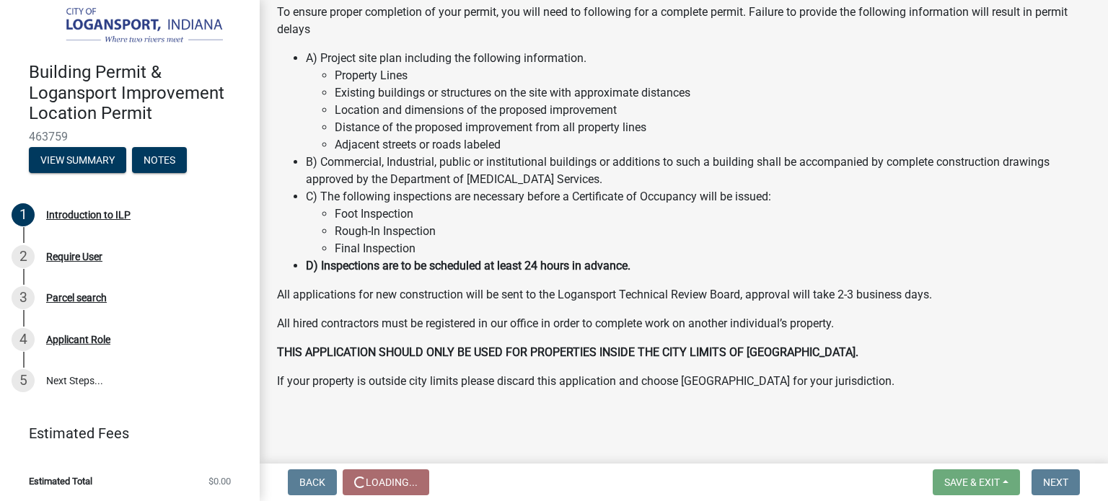 This screenshot has width=1108, height=501. I want to click on button: Loading..., so click(386, 483).